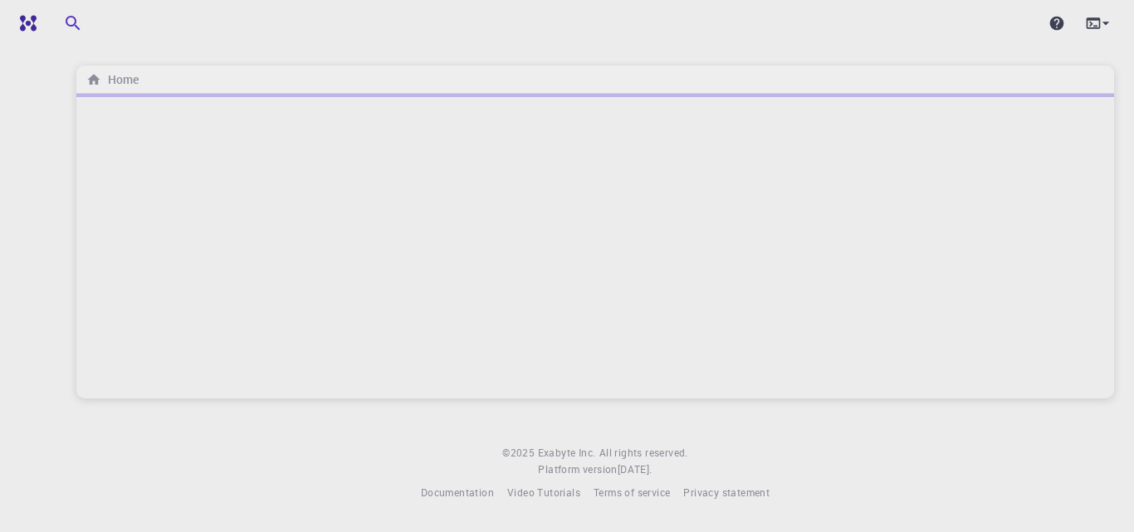 The width and height of the screenshot is (1134, 532). Describe the element at coordinates (727, 493) in the screenshot. I see `a: Privacy statement` at that location.